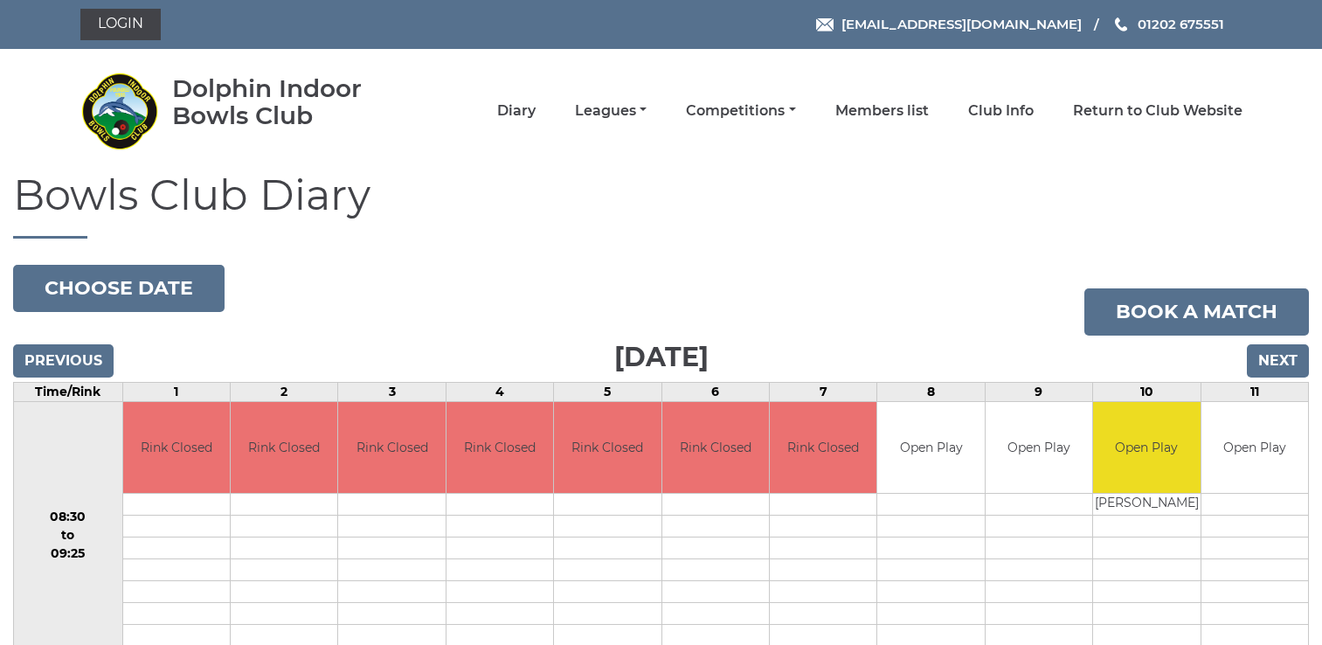 The width and height of the screenshot is (1322, 645). Describe the element at coordinates (68, 392) in the screenshot. I see `td: Time/Rink` at that location.